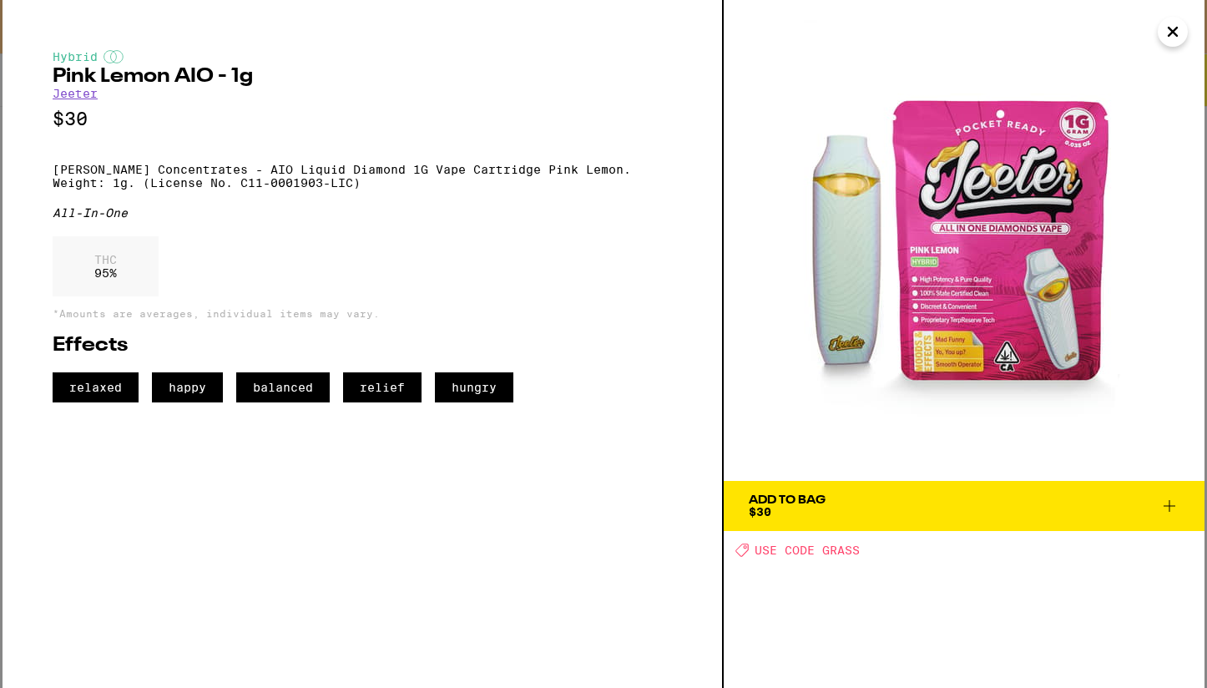  Describe the element at coordinates (362, 213) in the screenshot. I see `div: All-In-One` at that location.